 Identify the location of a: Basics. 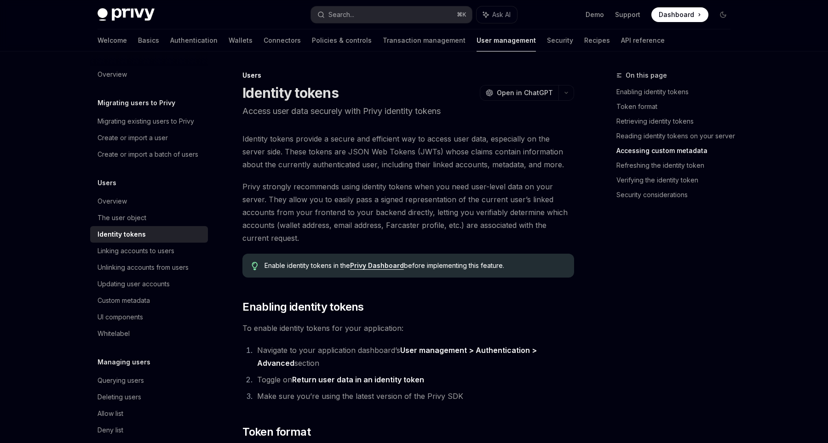
(149, 40).